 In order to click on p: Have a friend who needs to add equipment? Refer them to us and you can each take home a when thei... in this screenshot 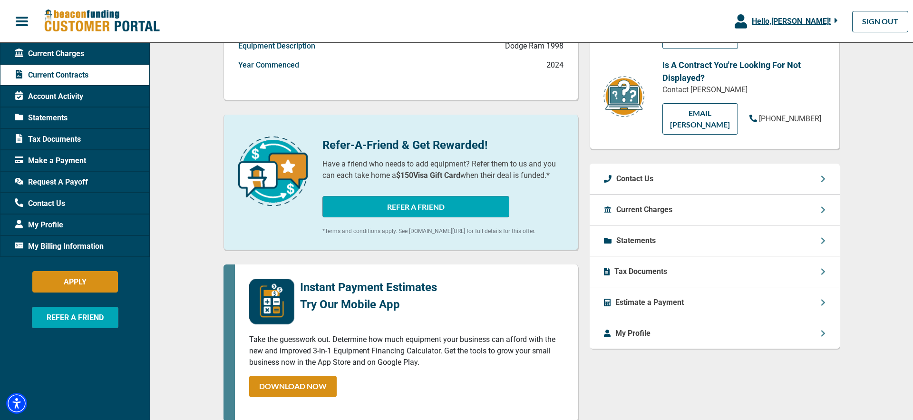, I will do `click(443, 170)`.